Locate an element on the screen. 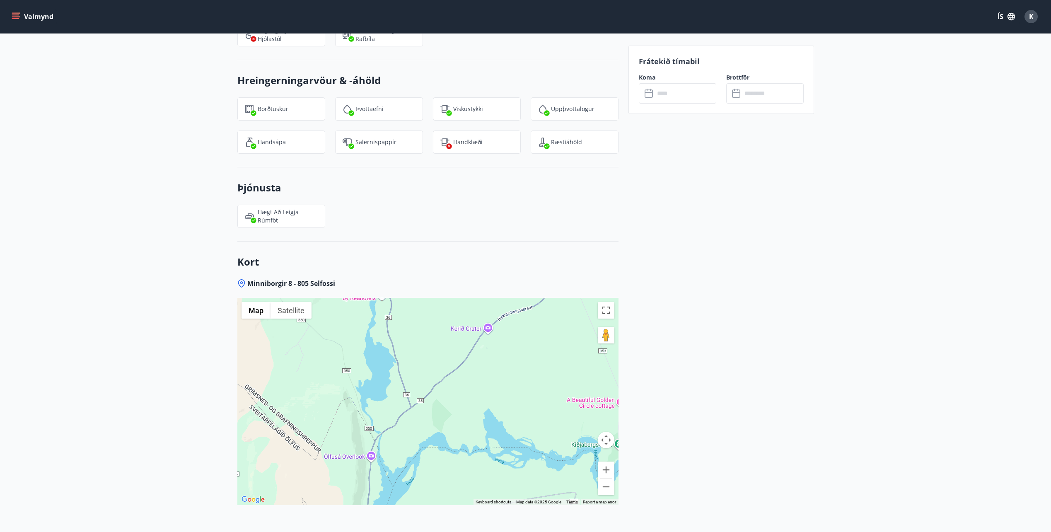 This screenshot has height=532, width=1051. p: Salernispappír is located at coordinates (376, 142).